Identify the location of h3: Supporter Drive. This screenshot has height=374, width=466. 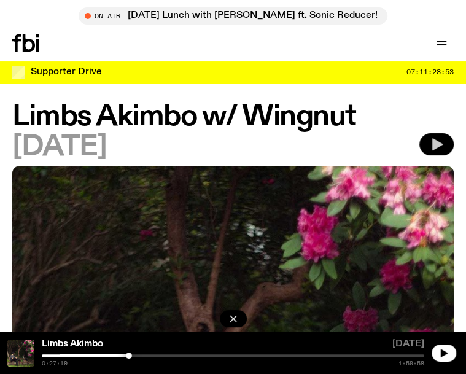
(66, 72).